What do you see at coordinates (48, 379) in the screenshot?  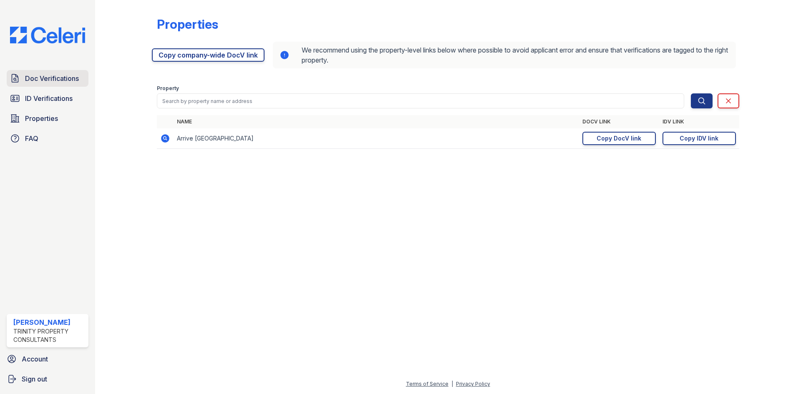 I see `a: Sign out` at bounding box center [48, 379].